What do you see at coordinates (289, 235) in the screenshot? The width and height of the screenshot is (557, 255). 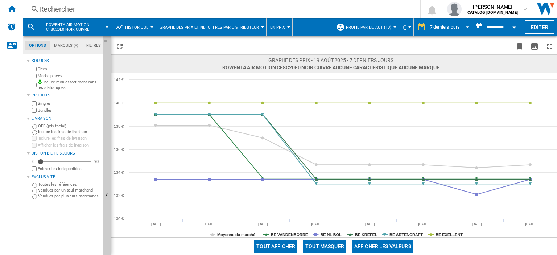 I see `tspan: BE VANDENBORRE` at bounding box center [289, 235].